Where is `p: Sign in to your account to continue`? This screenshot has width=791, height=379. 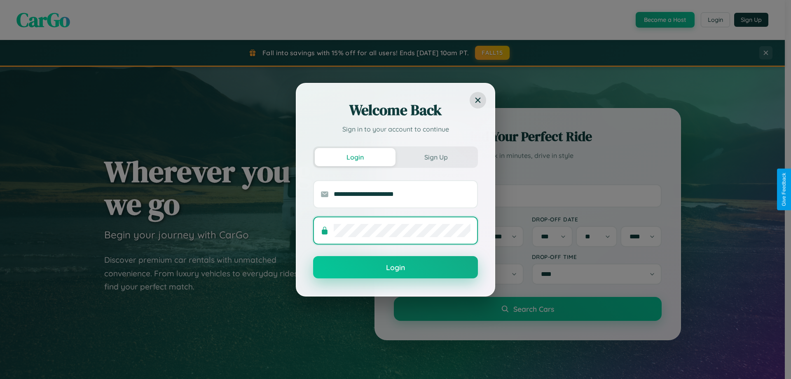
p: Sign in to your account to continue is located at coordinates (396, 129).